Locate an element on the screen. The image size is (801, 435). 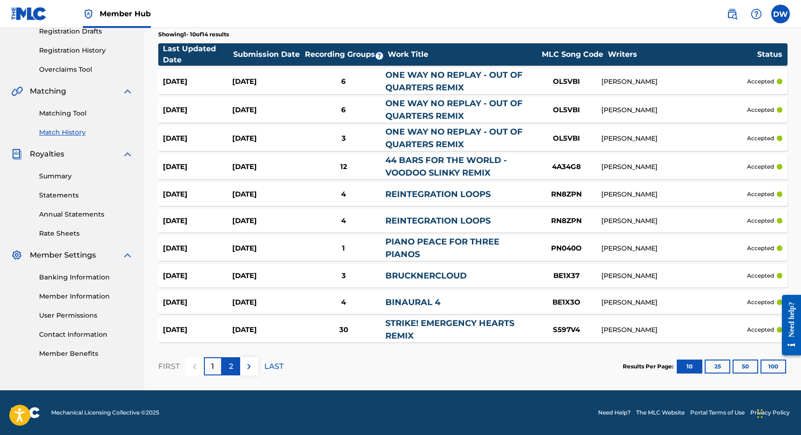
div: BE1X3O is located at coordinates (567, 302).